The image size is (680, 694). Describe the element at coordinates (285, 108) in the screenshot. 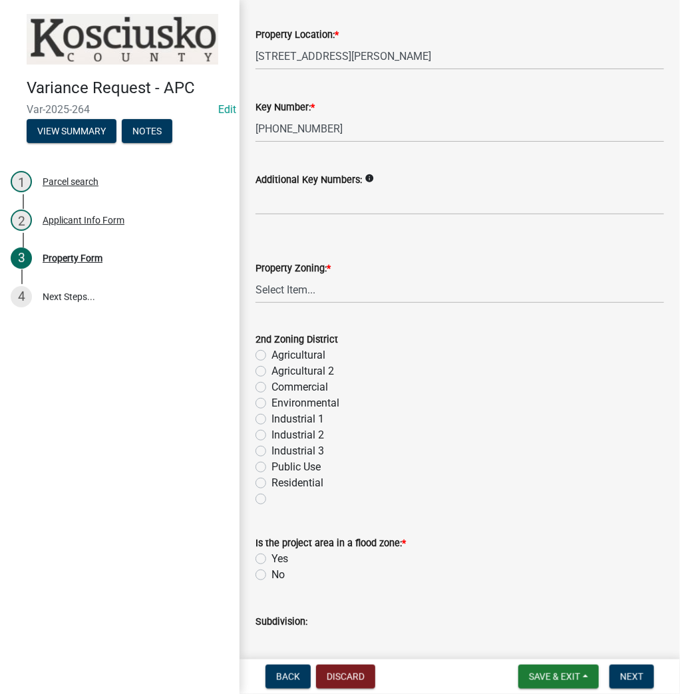

I see `label: Key Number:` at that location.